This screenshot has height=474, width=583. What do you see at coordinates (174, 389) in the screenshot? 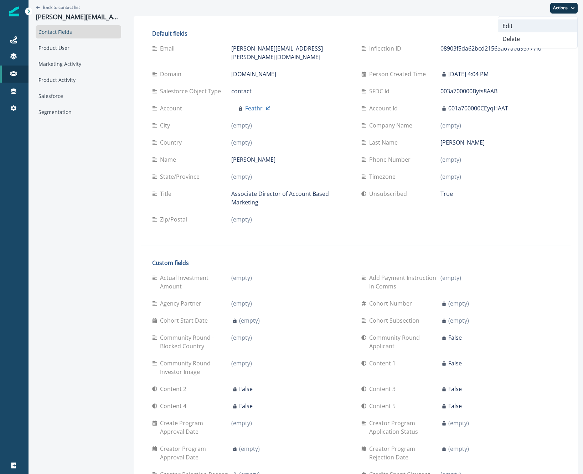
I see `p: Content 2` at bounding box center [174, 389].